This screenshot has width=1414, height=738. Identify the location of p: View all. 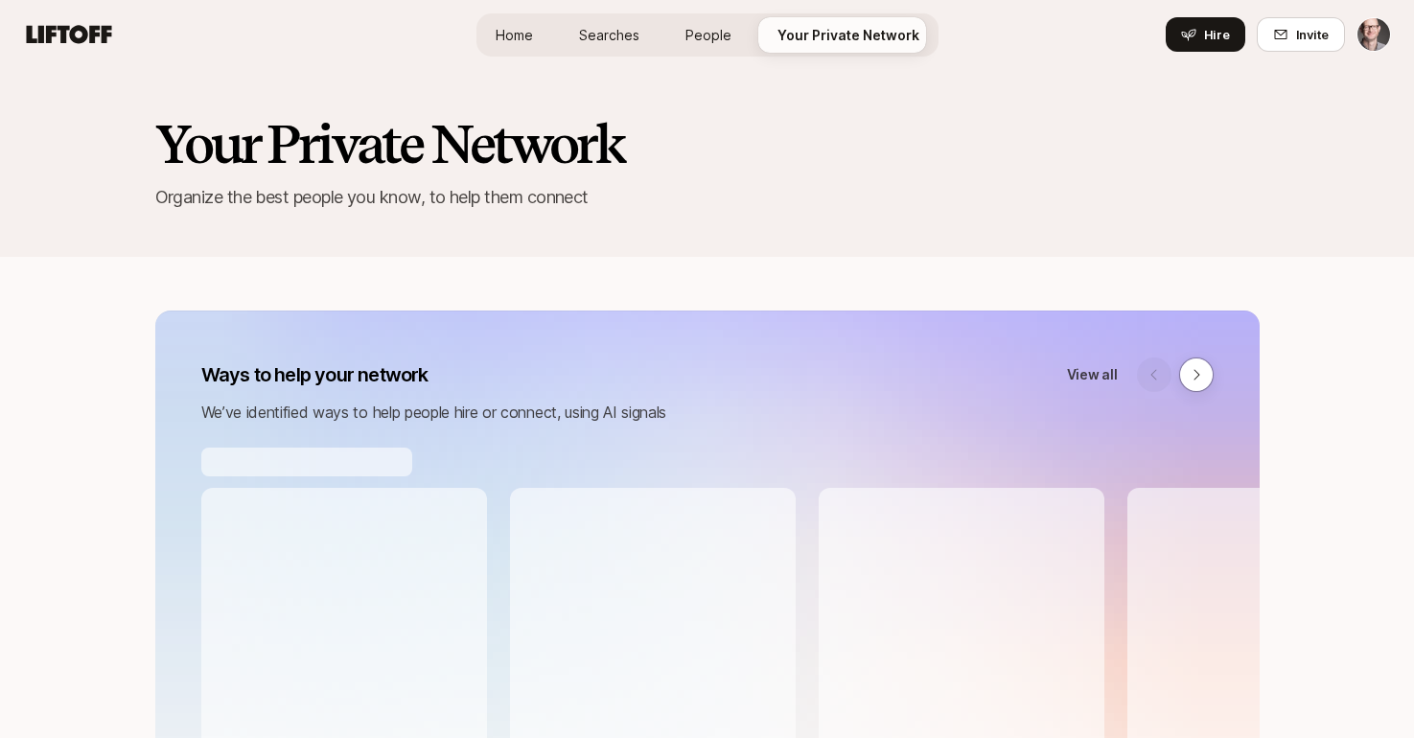
(1092, 375).